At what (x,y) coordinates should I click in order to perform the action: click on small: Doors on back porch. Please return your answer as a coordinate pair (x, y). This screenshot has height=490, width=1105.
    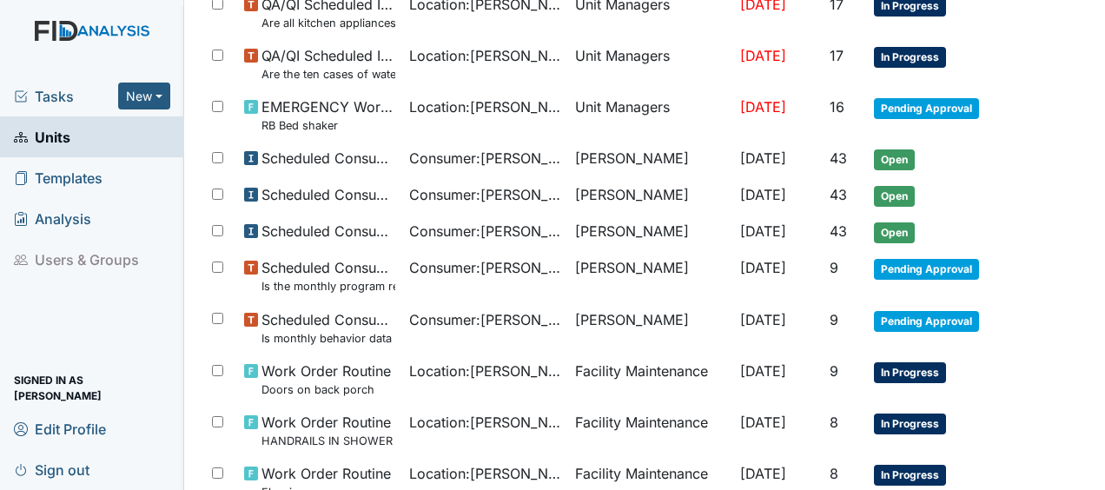
    Looking at the image, I should click on (326, 389).